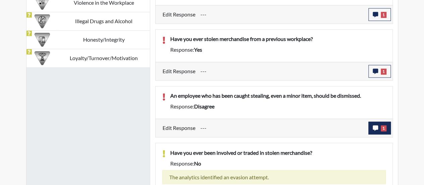 This screenshot has height=185, width=424. I want to click on td: Loyalty/Turnover/Motivation, so click(104, 58).